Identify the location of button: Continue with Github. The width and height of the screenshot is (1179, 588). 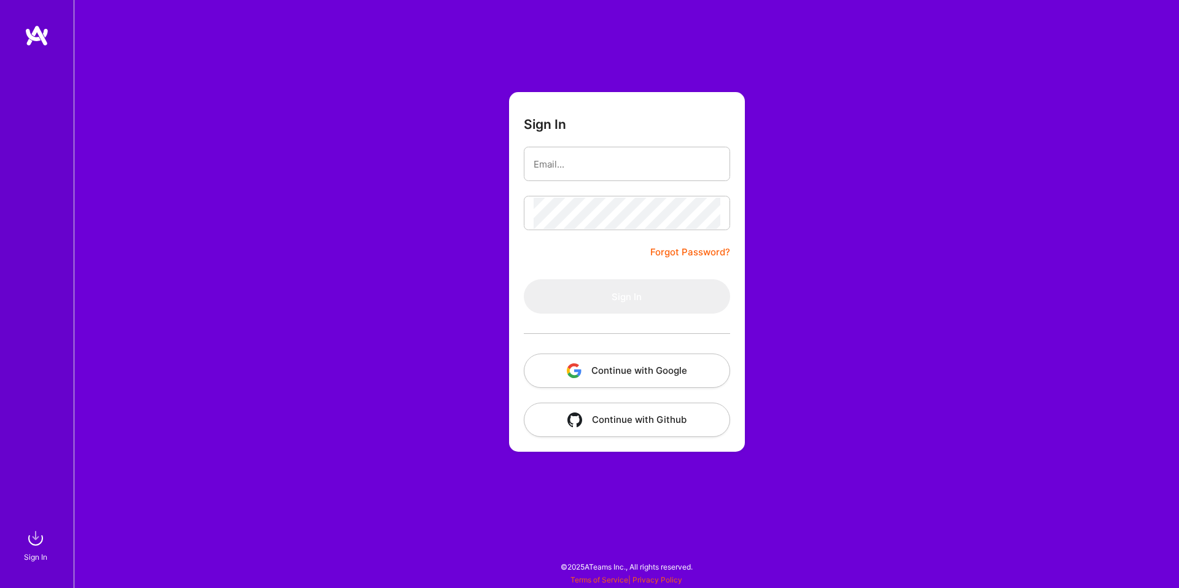
(627, 420).